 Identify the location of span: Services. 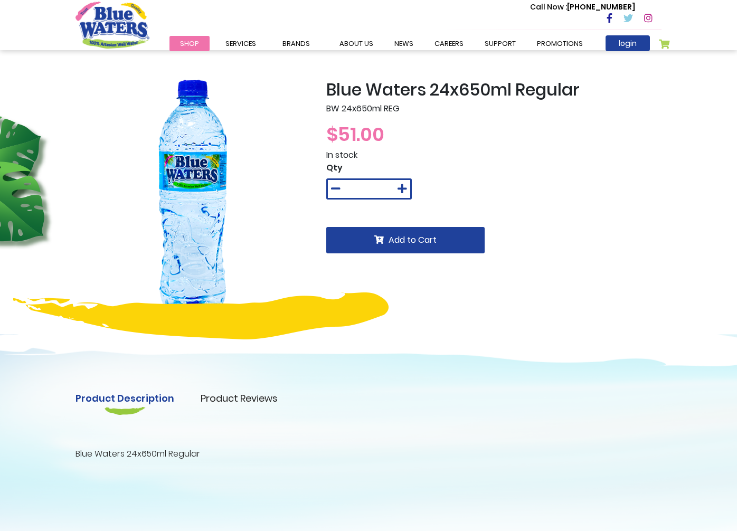
(241, 43).